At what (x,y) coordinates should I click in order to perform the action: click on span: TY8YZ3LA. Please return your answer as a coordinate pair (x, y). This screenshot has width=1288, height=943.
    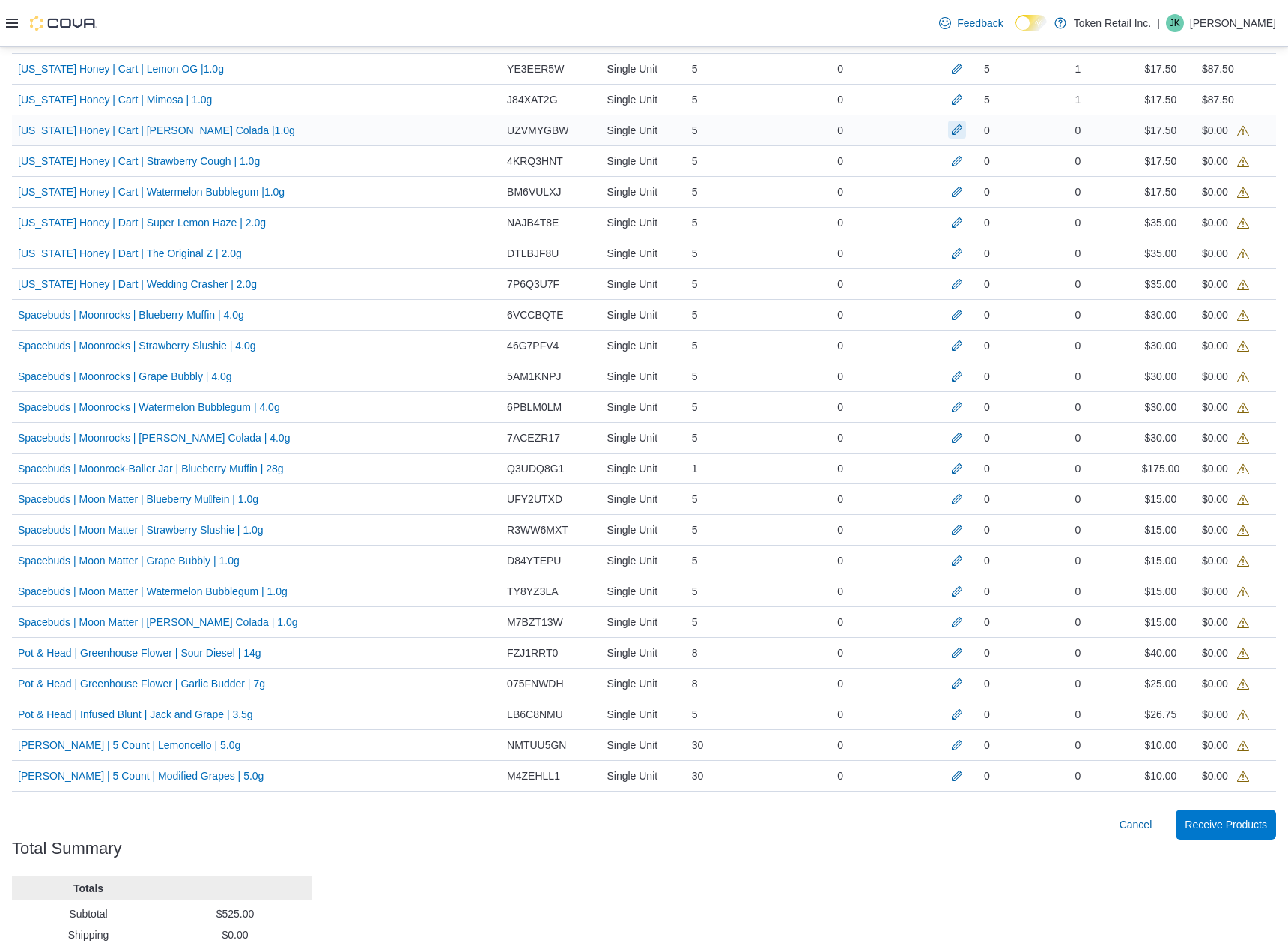
    Looking at the image, I should click on (533, 591).